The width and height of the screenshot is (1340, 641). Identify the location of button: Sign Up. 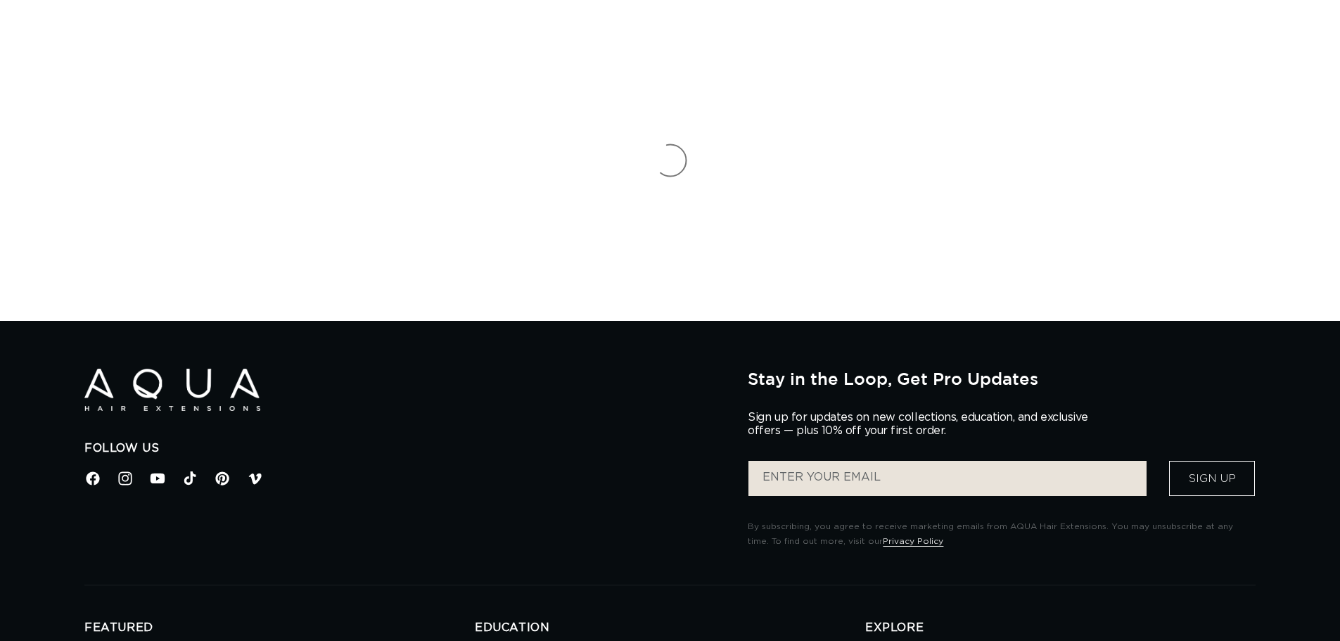
(1212, 478).